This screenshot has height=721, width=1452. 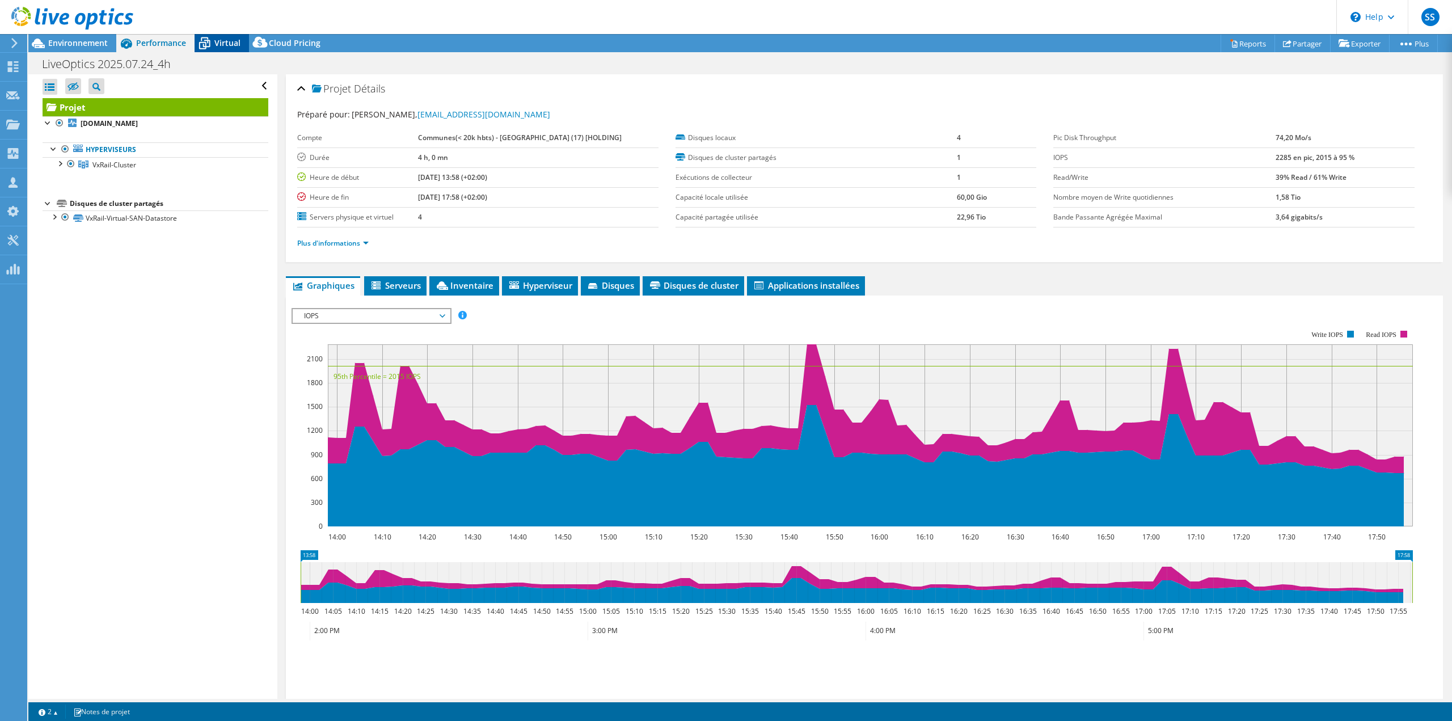 I want to click on text: 16:15, so click(x=935, y=611).